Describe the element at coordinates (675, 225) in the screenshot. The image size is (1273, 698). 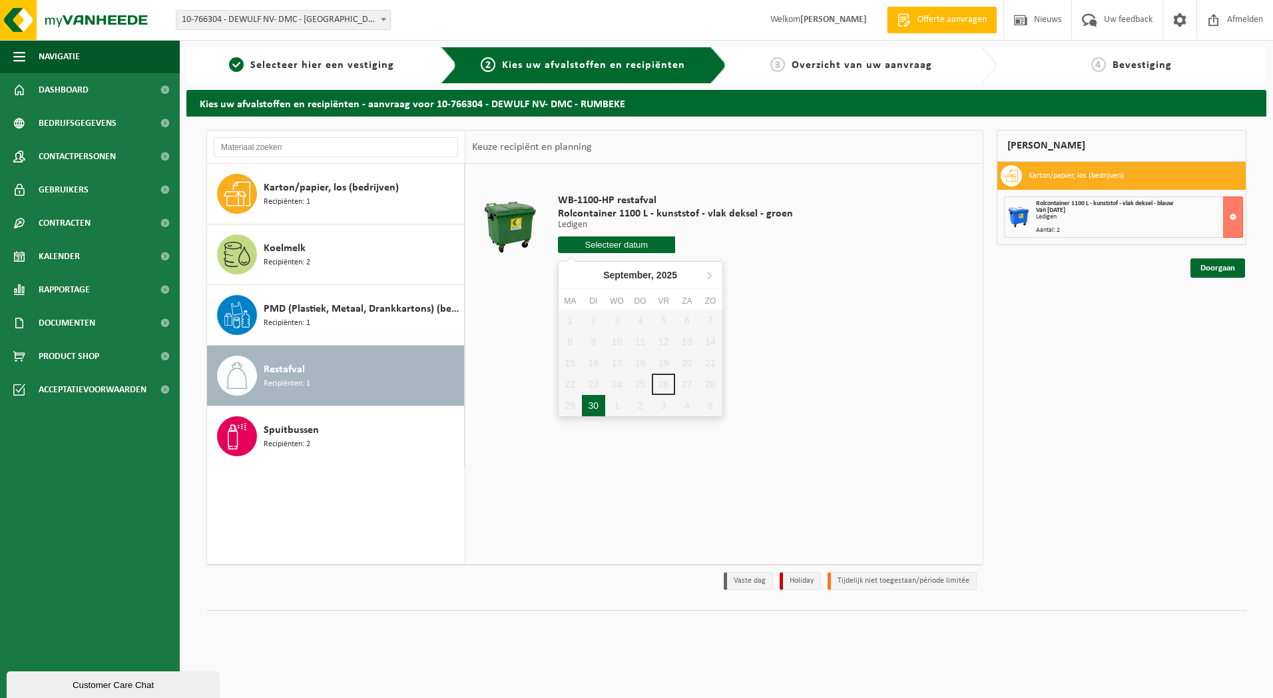
I see `p: Ledigen` at that location.